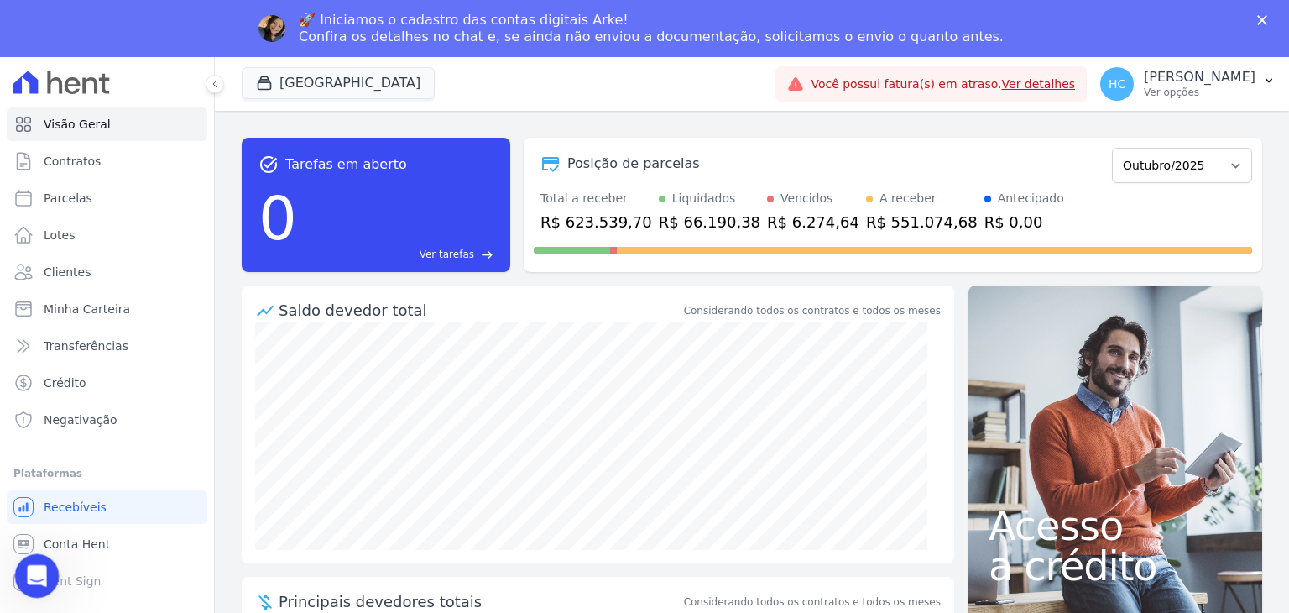 This screenshot has height=613, width=1289. What do you see at coordinates (942, 84) in the screenshot?
I see `span: Você possui fatura(s) em atraso.` at bounding box center [942, 84].